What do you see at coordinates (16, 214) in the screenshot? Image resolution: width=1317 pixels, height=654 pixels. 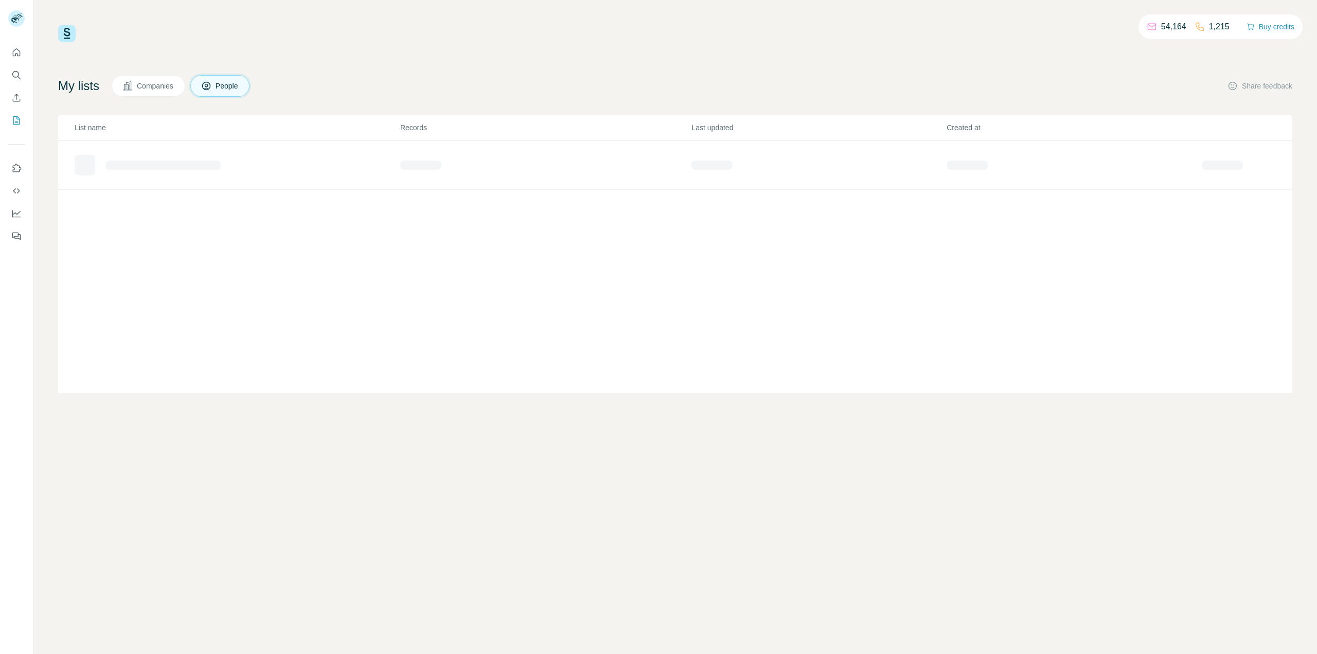 I see `button: Dashboard` at bounding box center [16, 214].